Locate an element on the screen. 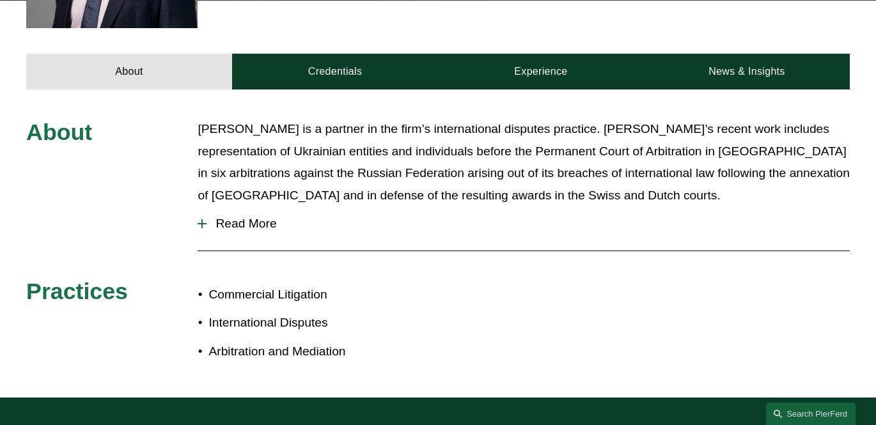  a: News & Insights is located at coordinates (747, 71).